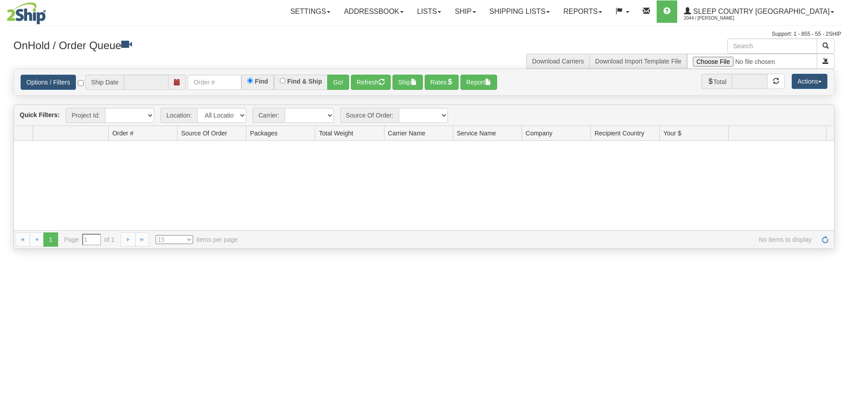 This screenshot has height=413, width=848. What do you see at coordinates (539, 133) in the screenshot?
I see `span: Company` at bounding box center [539, 133].